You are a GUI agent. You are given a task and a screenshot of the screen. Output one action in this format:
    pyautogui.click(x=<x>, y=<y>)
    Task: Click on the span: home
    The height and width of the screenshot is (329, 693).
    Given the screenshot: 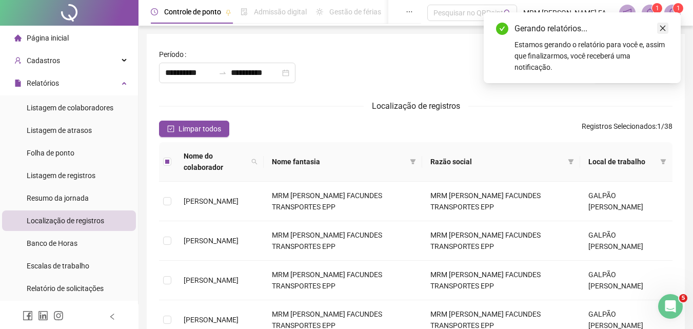 What is the action you would take?
    pyautogui.click(x=18, y=38)
    